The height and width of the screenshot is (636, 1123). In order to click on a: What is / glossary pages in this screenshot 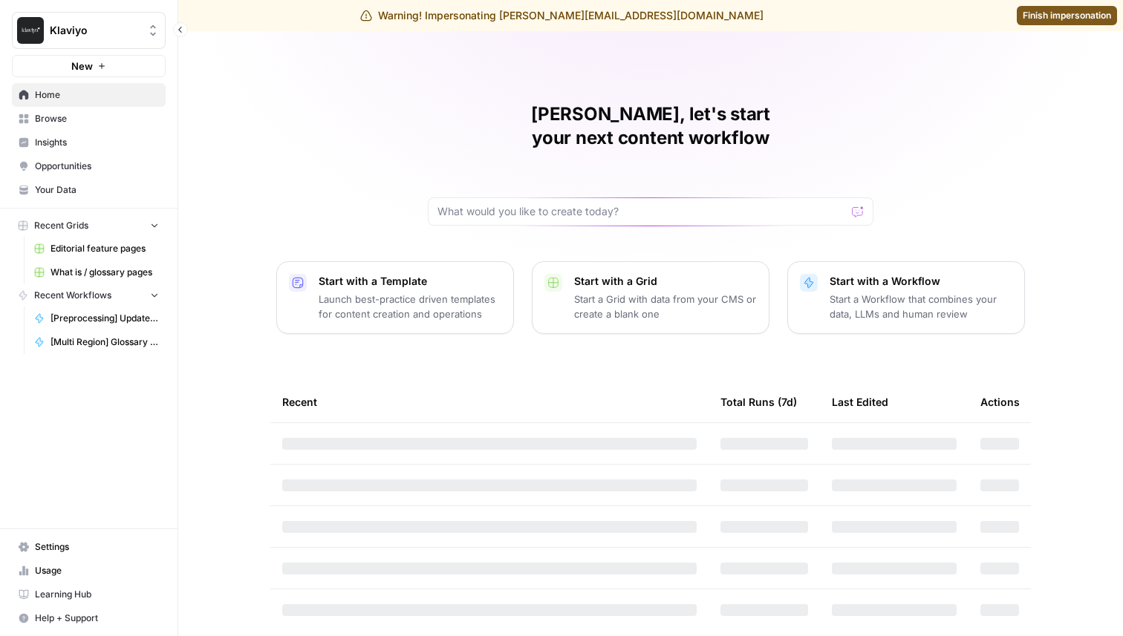, I will do `click(97, 273)`.